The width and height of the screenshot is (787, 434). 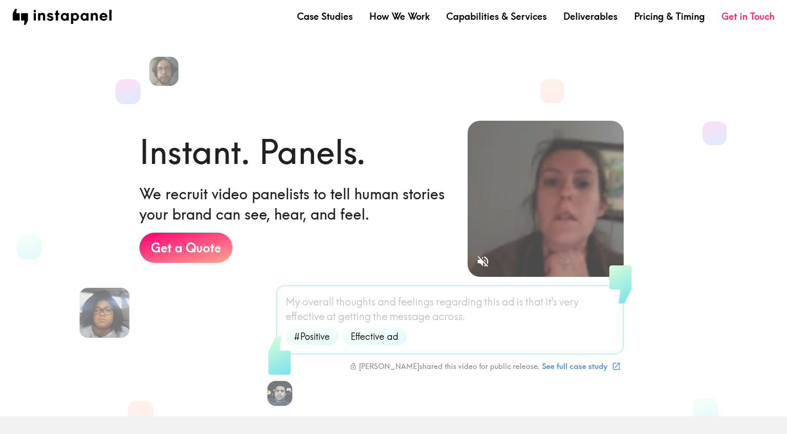 What do you see at coordinates (375, 336) in the screenshot?
I see `span: Effective ad` at bounding box center [375, 336].